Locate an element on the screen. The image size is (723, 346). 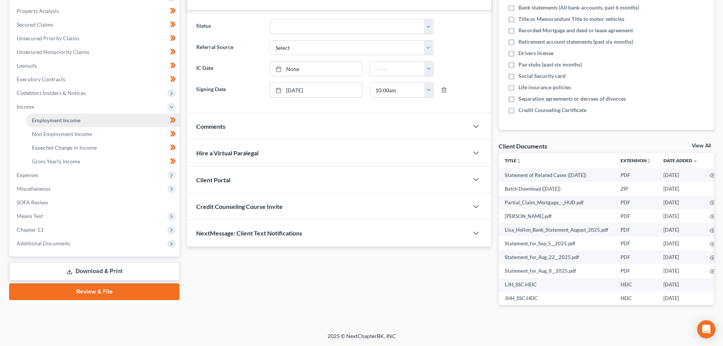
td: ZIP is located at coordinates (635, 189).